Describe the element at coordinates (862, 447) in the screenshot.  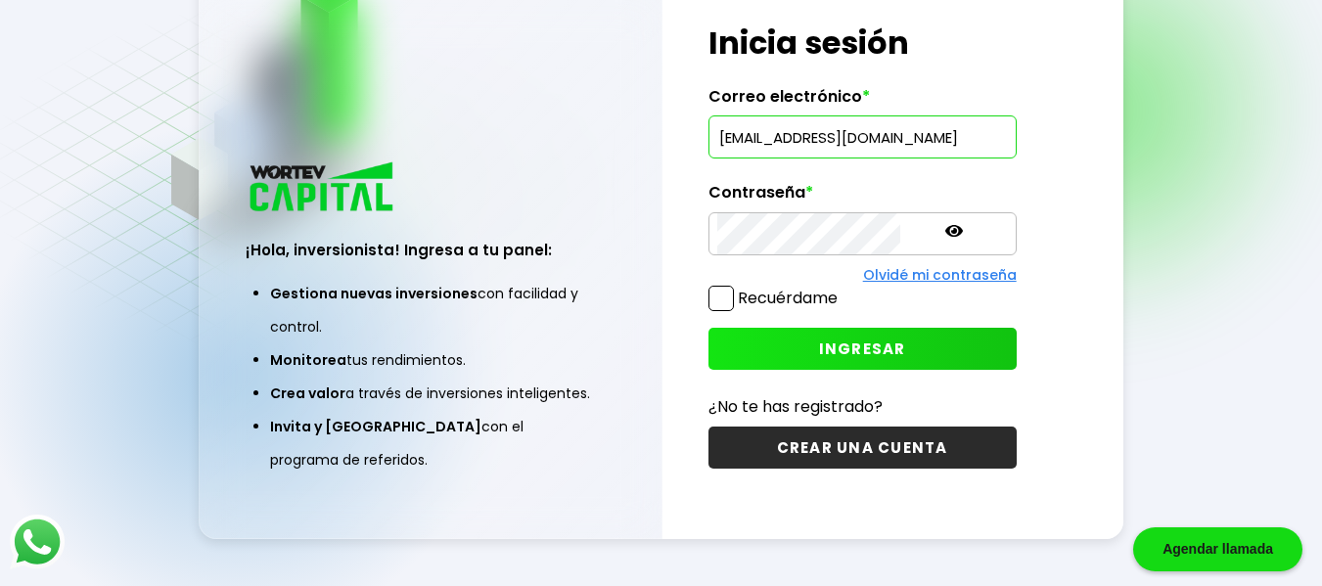
I see `button: CREAR UNA CUENTA` at that location.